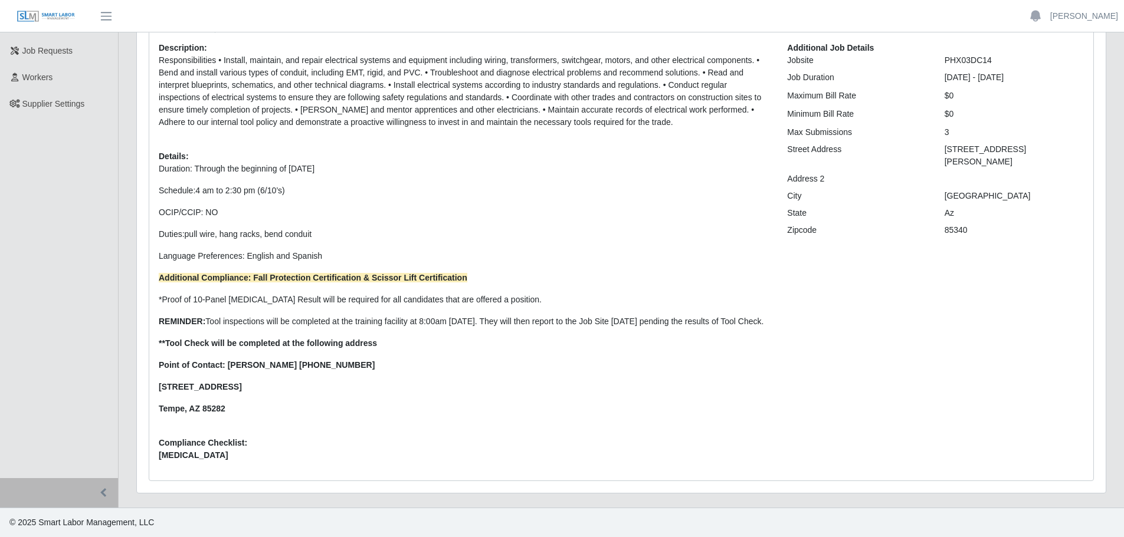 Image resolution: width=1124 pixels, height=537 pixels. Describe the element at coordinates (192, 409) in the screenshot. I see `strong: Tempe, AZ 85282` at that location.